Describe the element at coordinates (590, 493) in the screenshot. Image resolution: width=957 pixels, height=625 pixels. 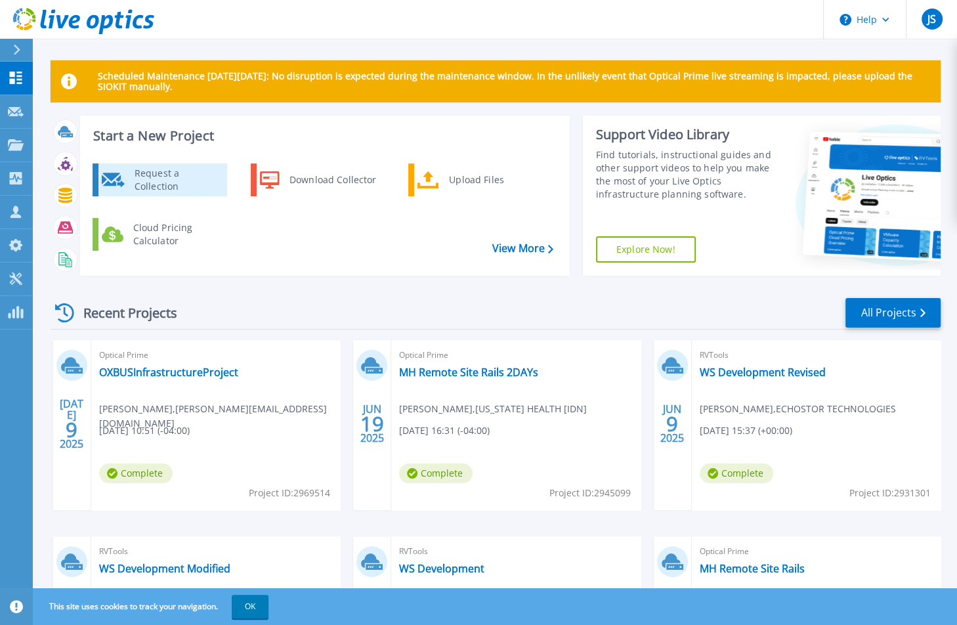
I see `span: Project ID: 2945099` at that location.